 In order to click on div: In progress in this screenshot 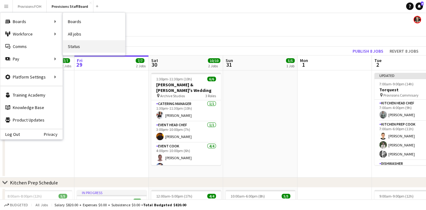, I will do `click(112, 192)`.